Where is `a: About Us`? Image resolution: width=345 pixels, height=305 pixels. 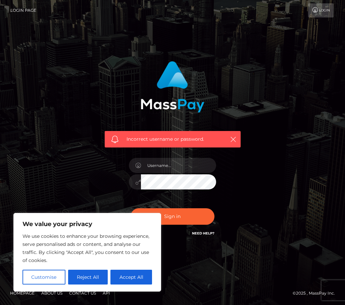
a: About Us is located at coordinates (52, 293).